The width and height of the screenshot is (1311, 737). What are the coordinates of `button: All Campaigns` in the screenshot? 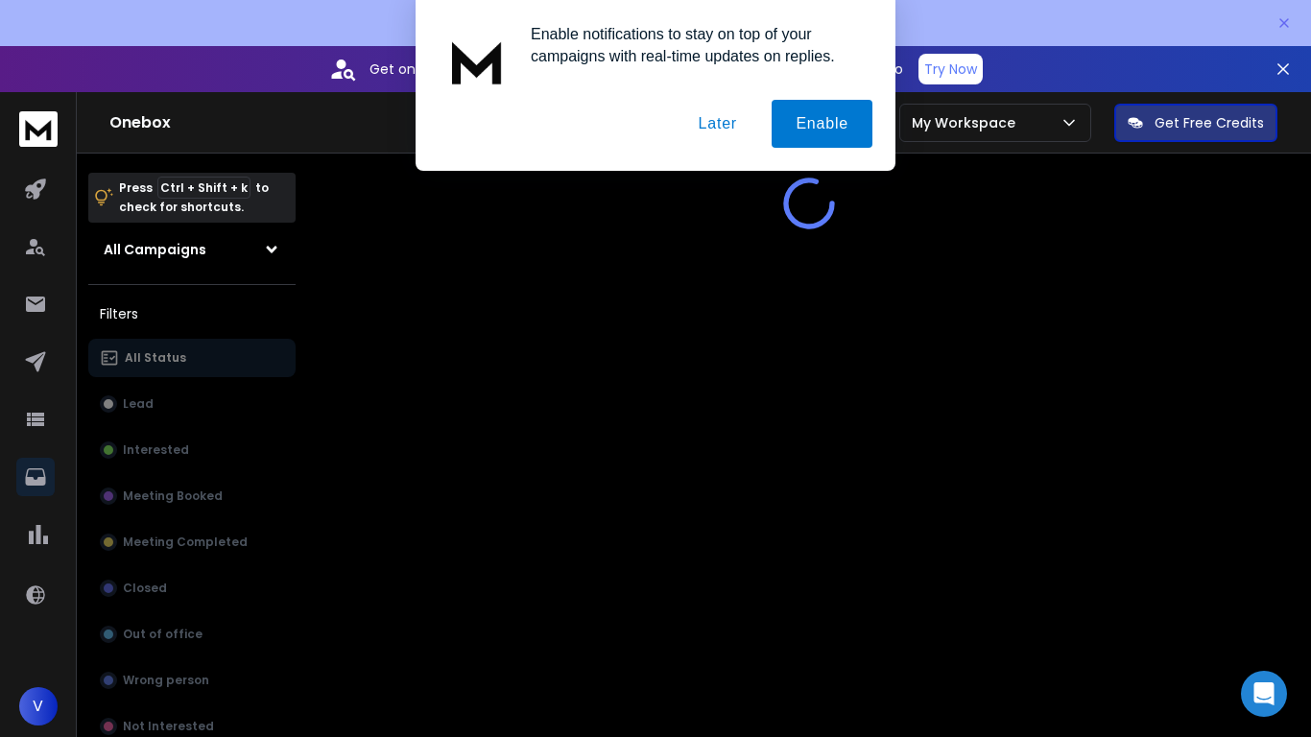 It's located at (192, 250).